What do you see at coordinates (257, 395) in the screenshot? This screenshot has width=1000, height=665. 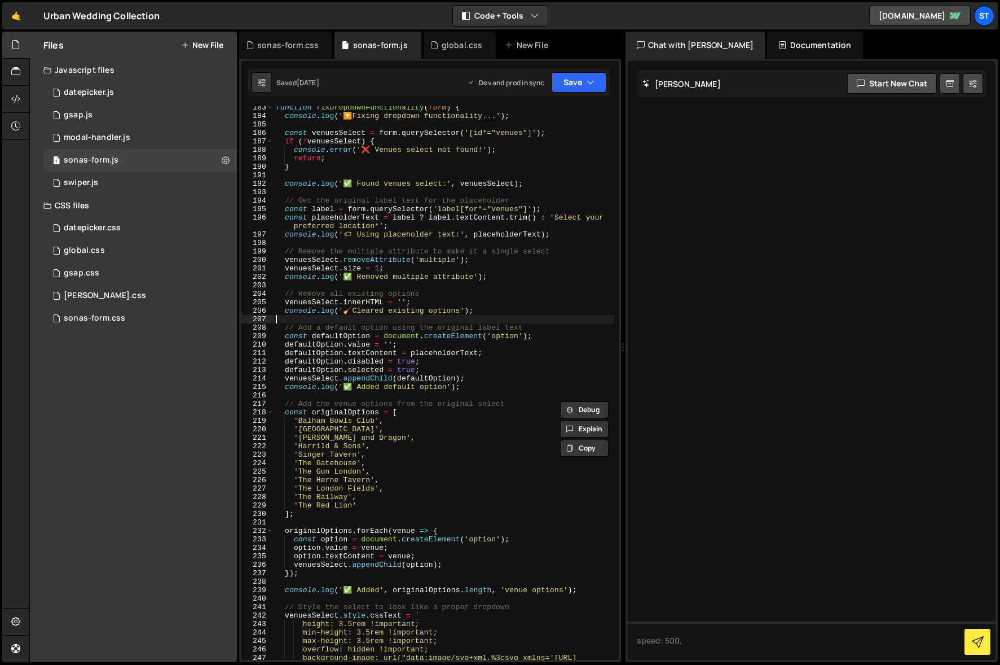 I see `div: 216` at bounding box center [257, 395].